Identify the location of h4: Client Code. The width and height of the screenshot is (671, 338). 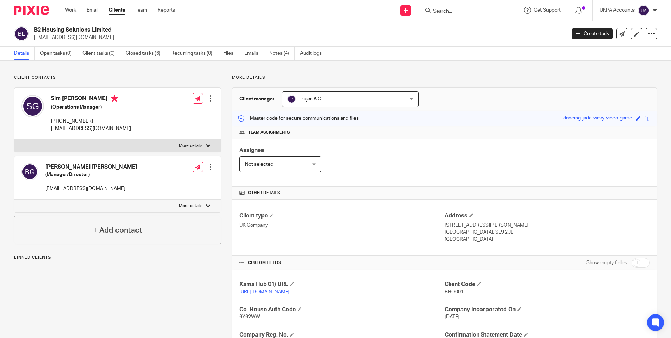
(547, 284).